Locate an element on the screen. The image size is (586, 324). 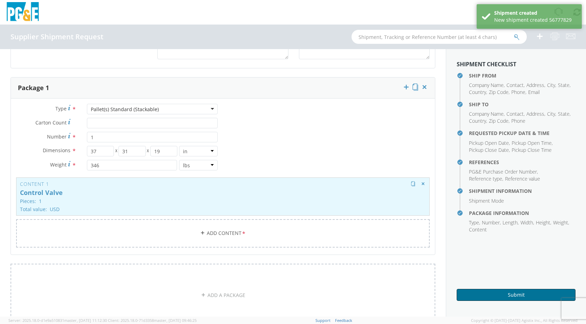
span: PG&E Purchase Order Number is located at coordinates (503, 172).